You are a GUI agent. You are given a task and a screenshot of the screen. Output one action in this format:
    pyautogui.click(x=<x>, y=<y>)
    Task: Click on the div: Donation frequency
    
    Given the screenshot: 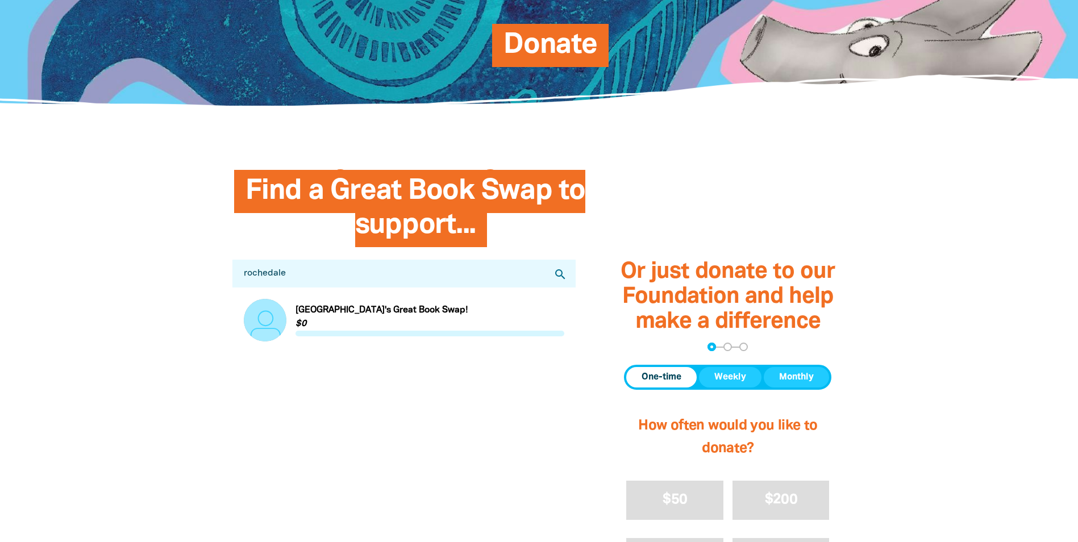 What is the action you would take?
    pyautogui.click(x=727, y=377)
    